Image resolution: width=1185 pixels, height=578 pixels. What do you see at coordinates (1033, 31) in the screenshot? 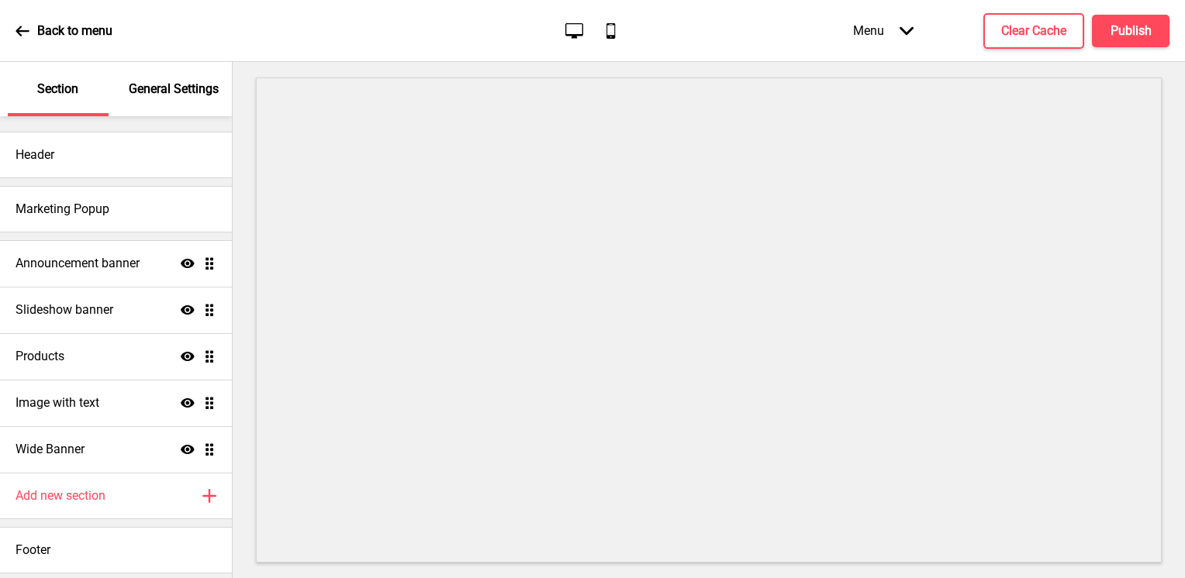
I see `button: Clear Cache` at bounding box center [1033, 31].